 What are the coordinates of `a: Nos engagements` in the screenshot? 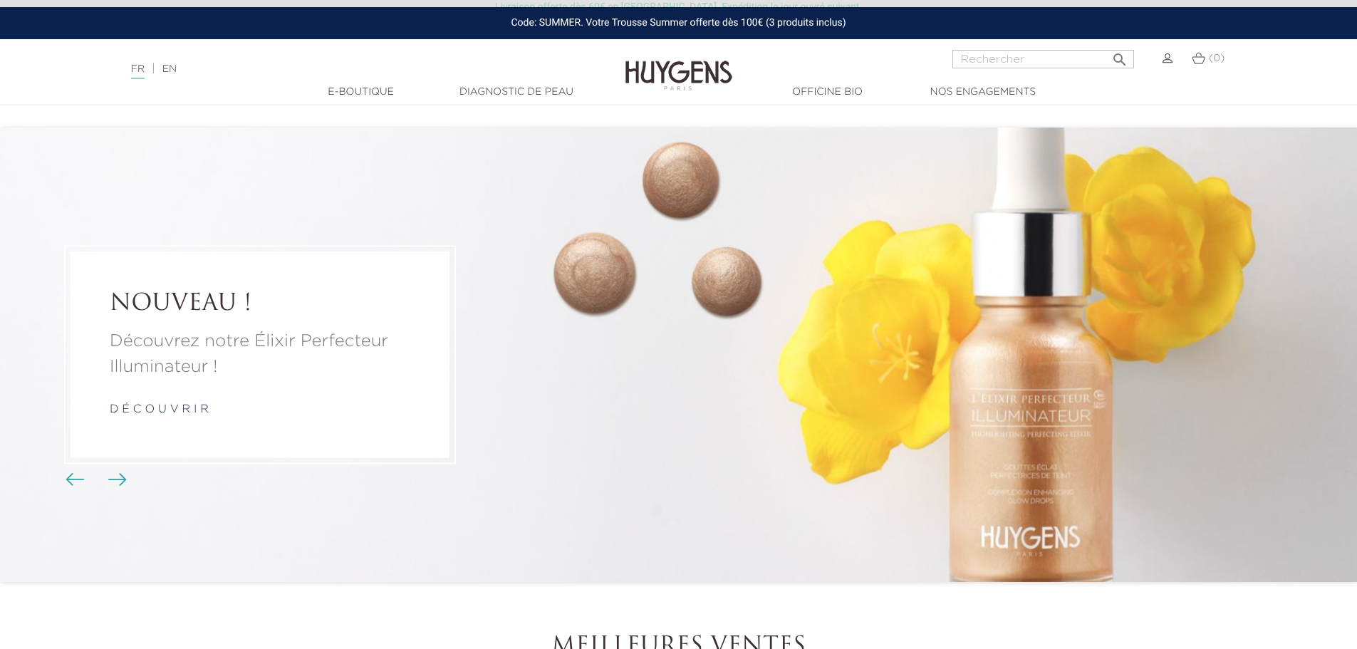 It's located at (983, 92).